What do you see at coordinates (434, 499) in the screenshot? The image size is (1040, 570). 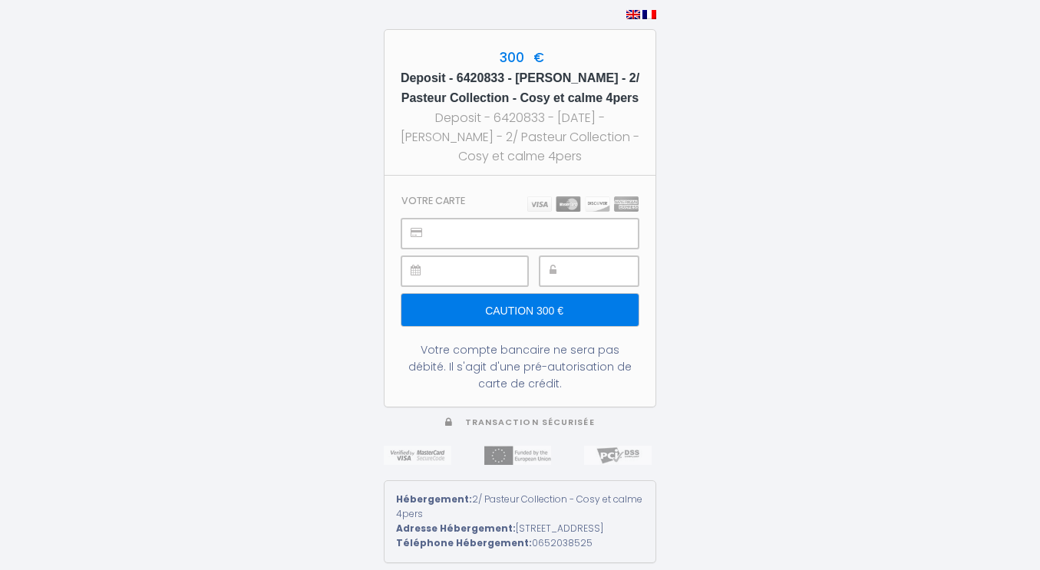 I see `strong: Hébergement:` at bounding box center [434, 499].